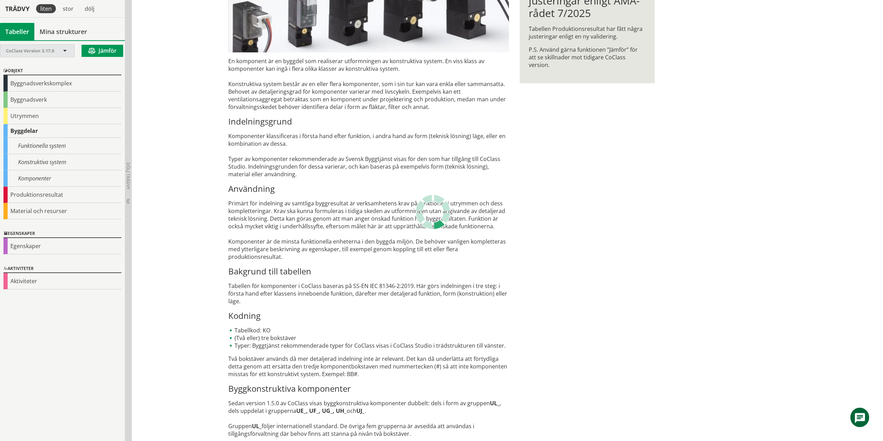  I want to click on div: Byggdelar, so click(62, 131).